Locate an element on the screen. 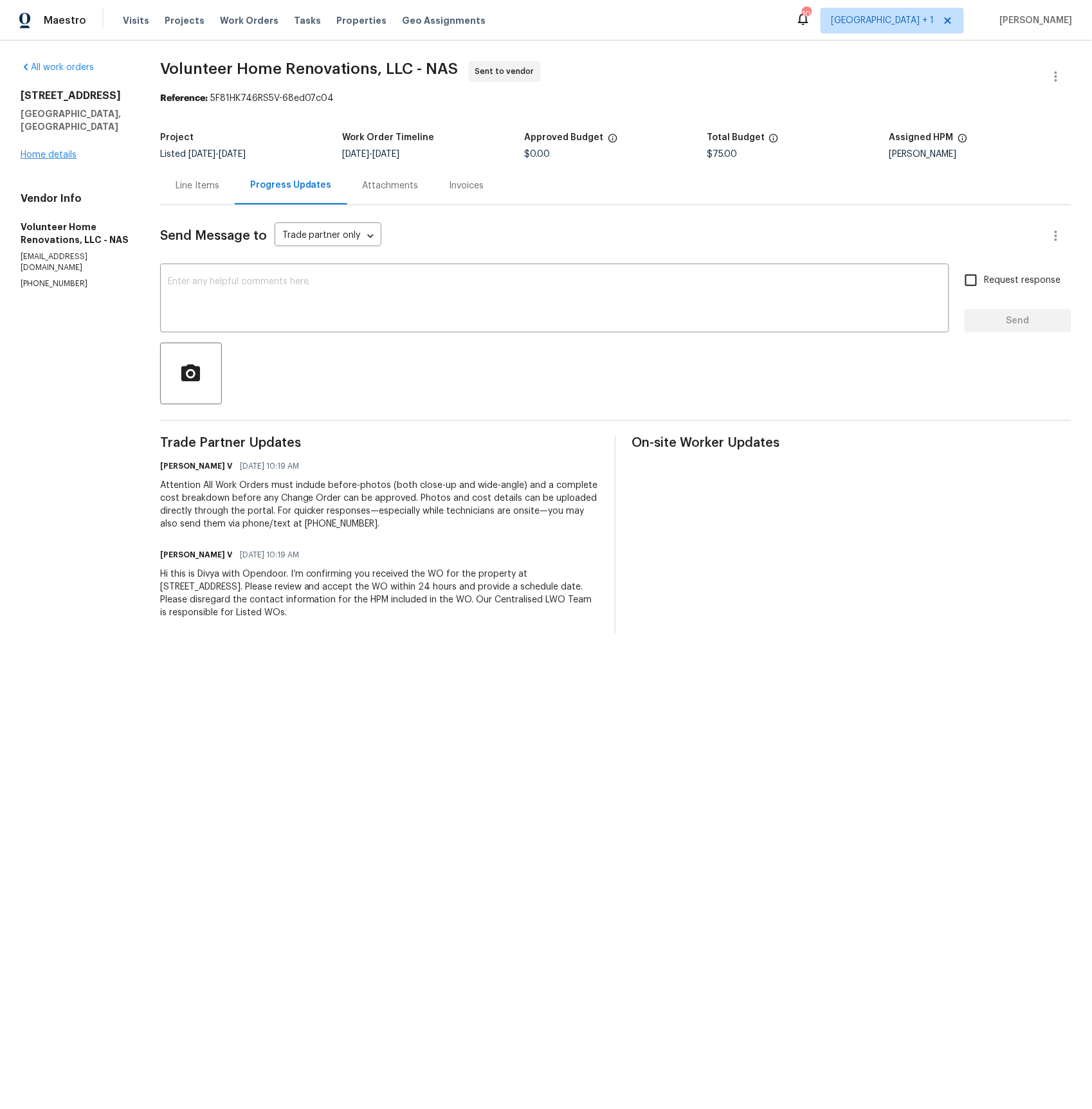  span: Properties is located at coordinates (361, 21).